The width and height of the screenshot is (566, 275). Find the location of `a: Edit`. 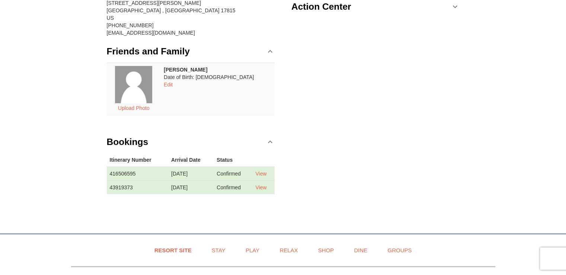

a: Edit is located at coordinates (168, 84).